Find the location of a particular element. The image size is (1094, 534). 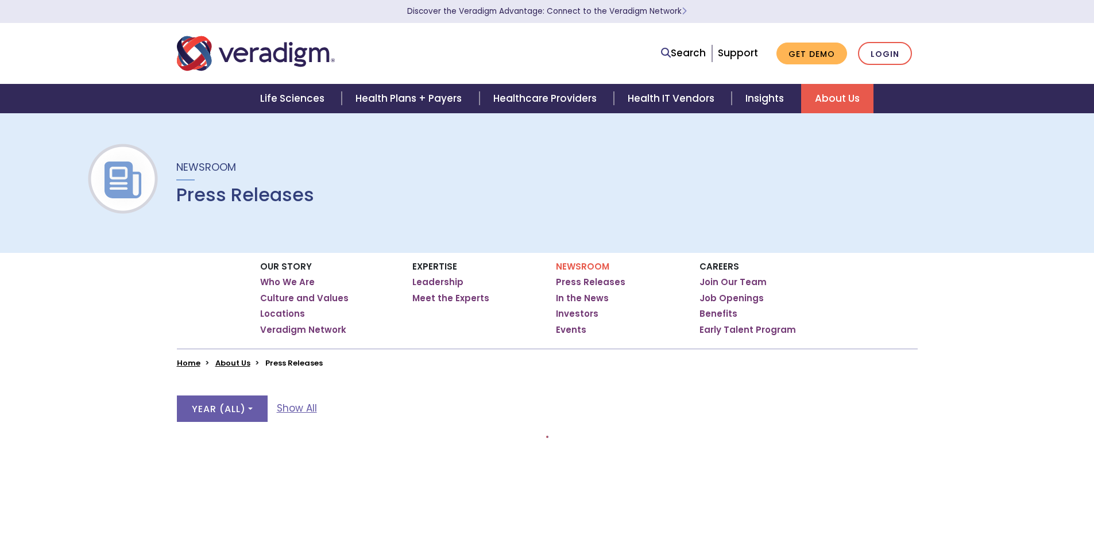

a: Join Our Team is located at coordinates (733, 282).